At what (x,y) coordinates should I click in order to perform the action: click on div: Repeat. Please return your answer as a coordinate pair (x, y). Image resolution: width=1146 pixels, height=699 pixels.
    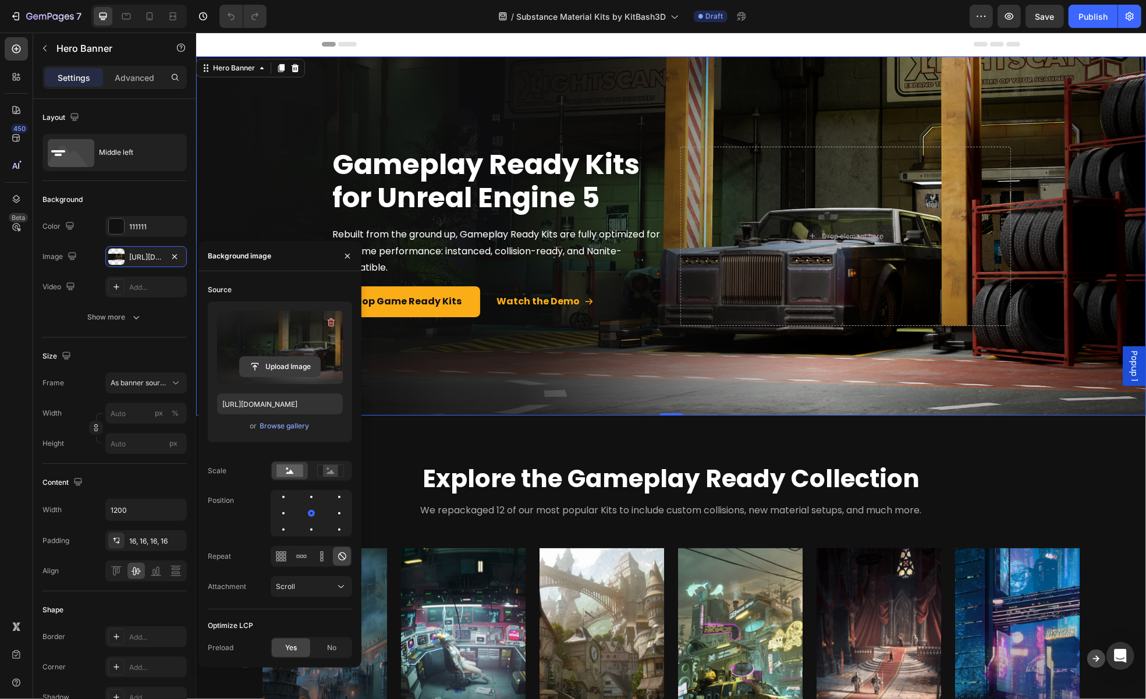
    Looking at the image, I should click on (219, 557).